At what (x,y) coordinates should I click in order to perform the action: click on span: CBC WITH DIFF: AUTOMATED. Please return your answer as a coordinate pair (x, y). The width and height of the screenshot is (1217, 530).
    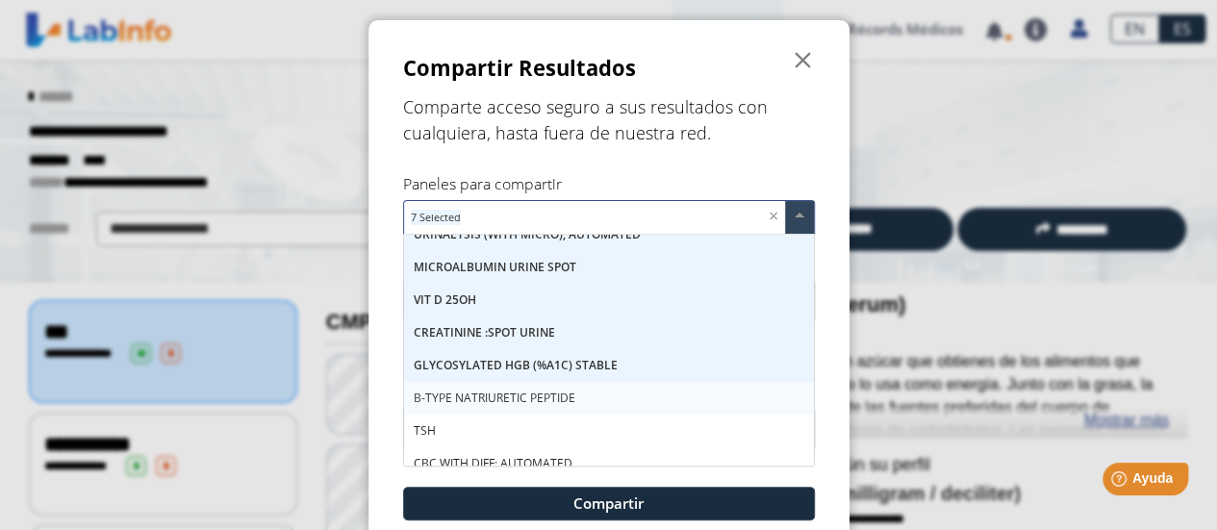
    Looking at the image, I should click on (492, 463).